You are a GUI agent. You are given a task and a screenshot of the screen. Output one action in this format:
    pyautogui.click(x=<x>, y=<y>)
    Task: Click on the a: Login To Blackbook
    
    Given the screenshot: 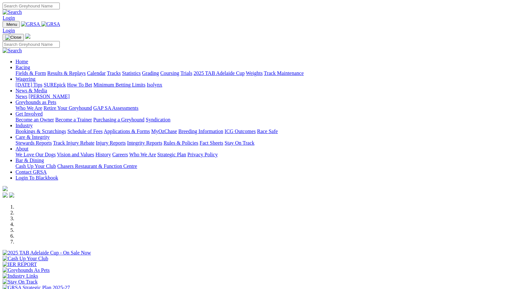 What is the action you would take?
    pyautogui.click(x=37, y=178)
    